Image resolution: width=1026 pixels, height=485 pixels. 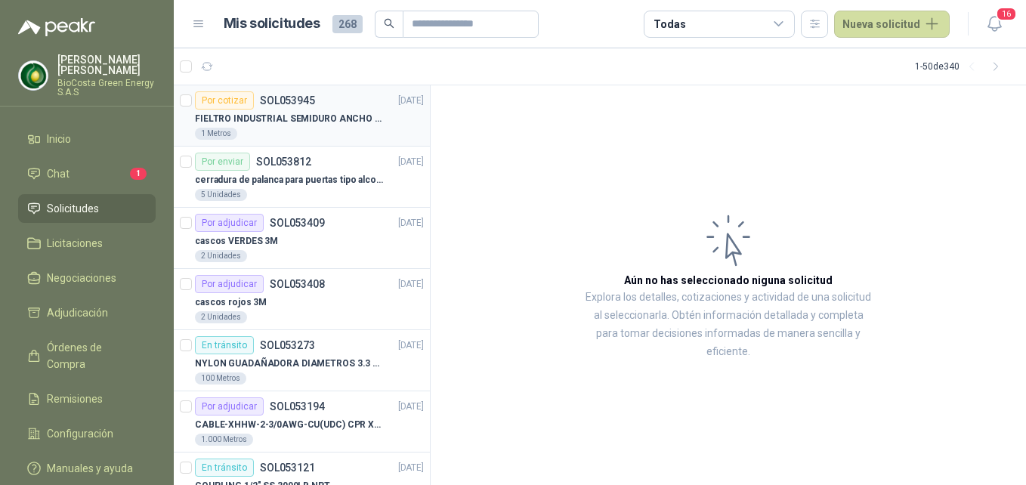 I want to click on p: SOL053812, so click(x=283, y=162).